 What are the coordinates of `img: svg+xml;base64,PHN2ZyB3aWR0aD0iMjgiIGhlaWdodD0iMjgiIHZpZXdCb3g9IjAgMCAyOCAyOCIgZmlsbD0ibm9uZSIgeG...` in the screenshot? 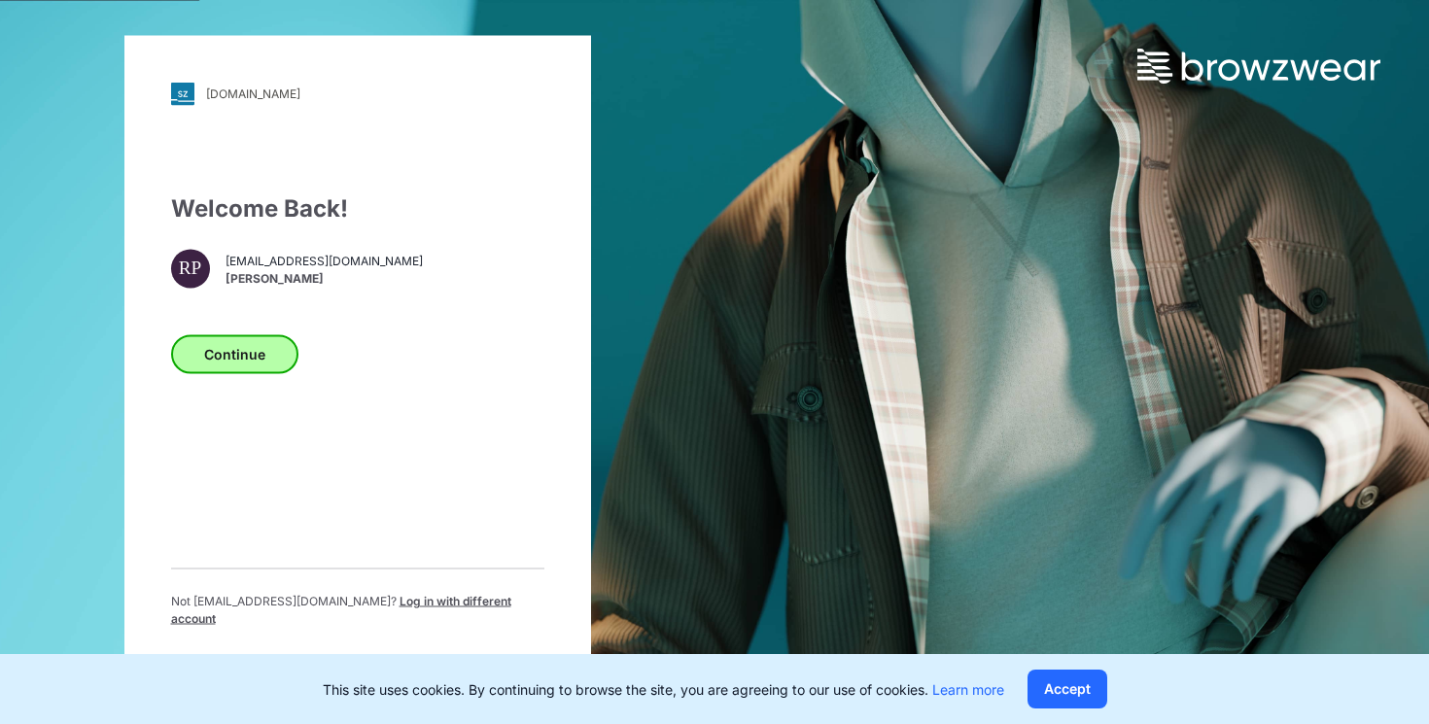 It's located at (183, 93).